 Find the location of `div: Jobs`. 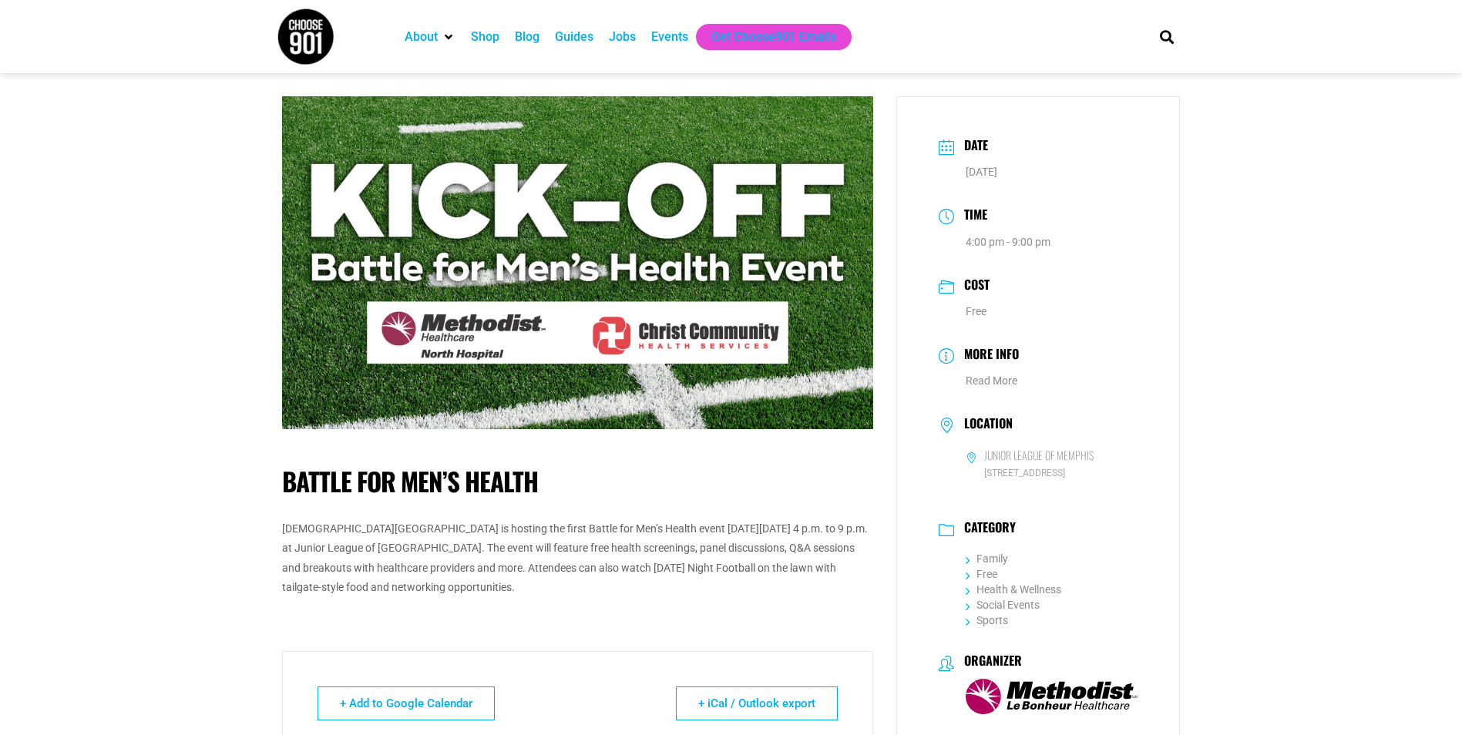

div: Jobs is located at coordinates (622, 37).